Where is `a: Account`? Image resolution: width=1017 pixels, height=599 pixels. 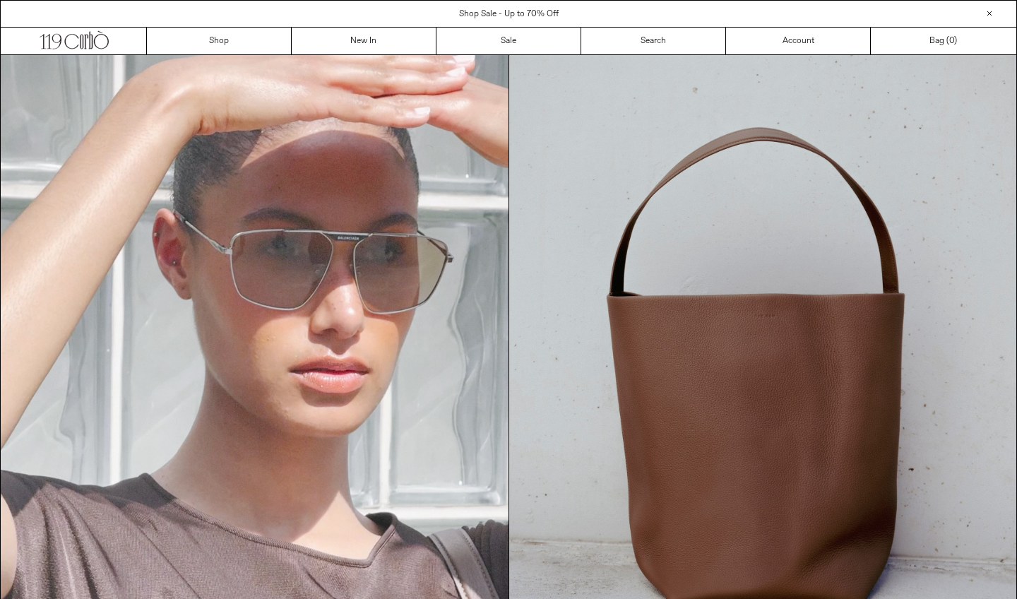
a: Account is located at coordinates (798, 41).